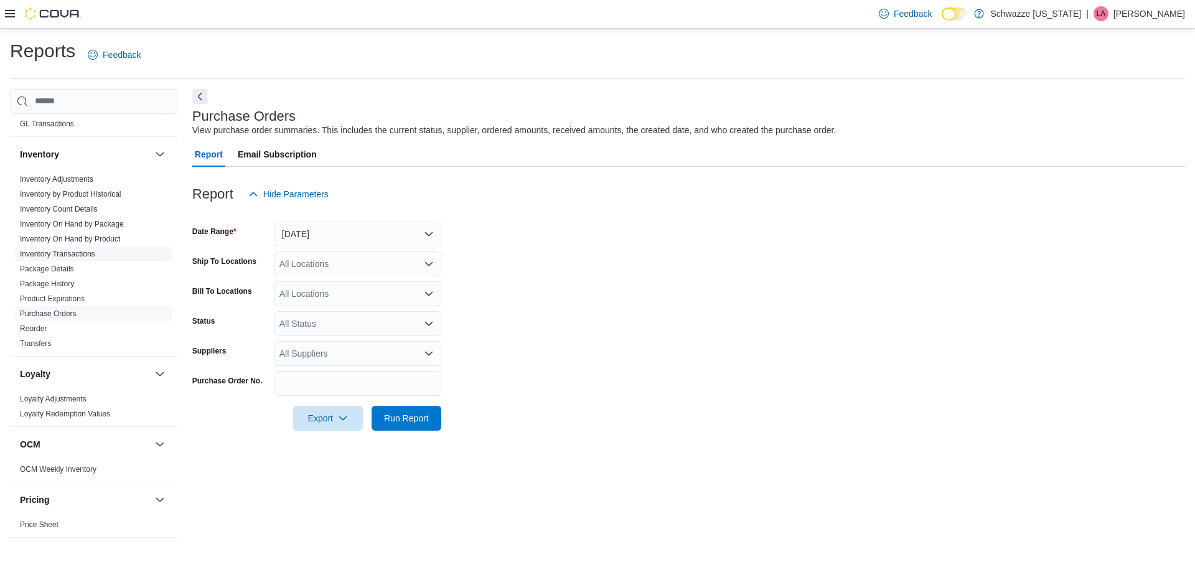 Image resolution: width=1195 pixels, height=567 pixels. I want to click on a: Inventory On Hand by Product, so click(70, 239).